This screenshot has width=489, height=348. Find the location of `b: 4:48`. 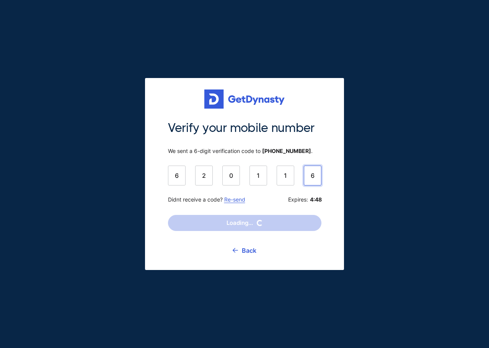

b: 4:48 is located at coordinates (315, 200).